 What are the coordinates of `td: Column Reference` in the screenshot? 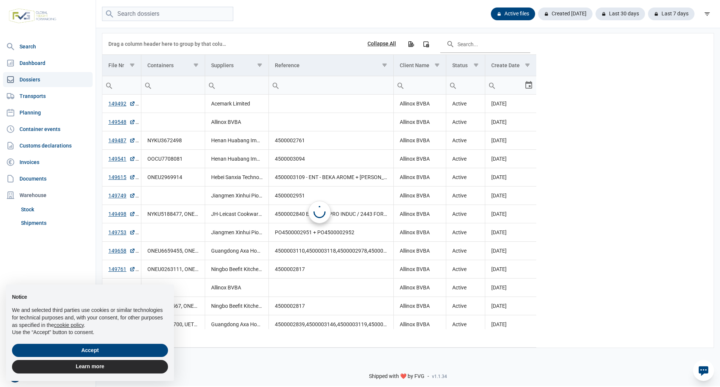 It's located at (331, 65).